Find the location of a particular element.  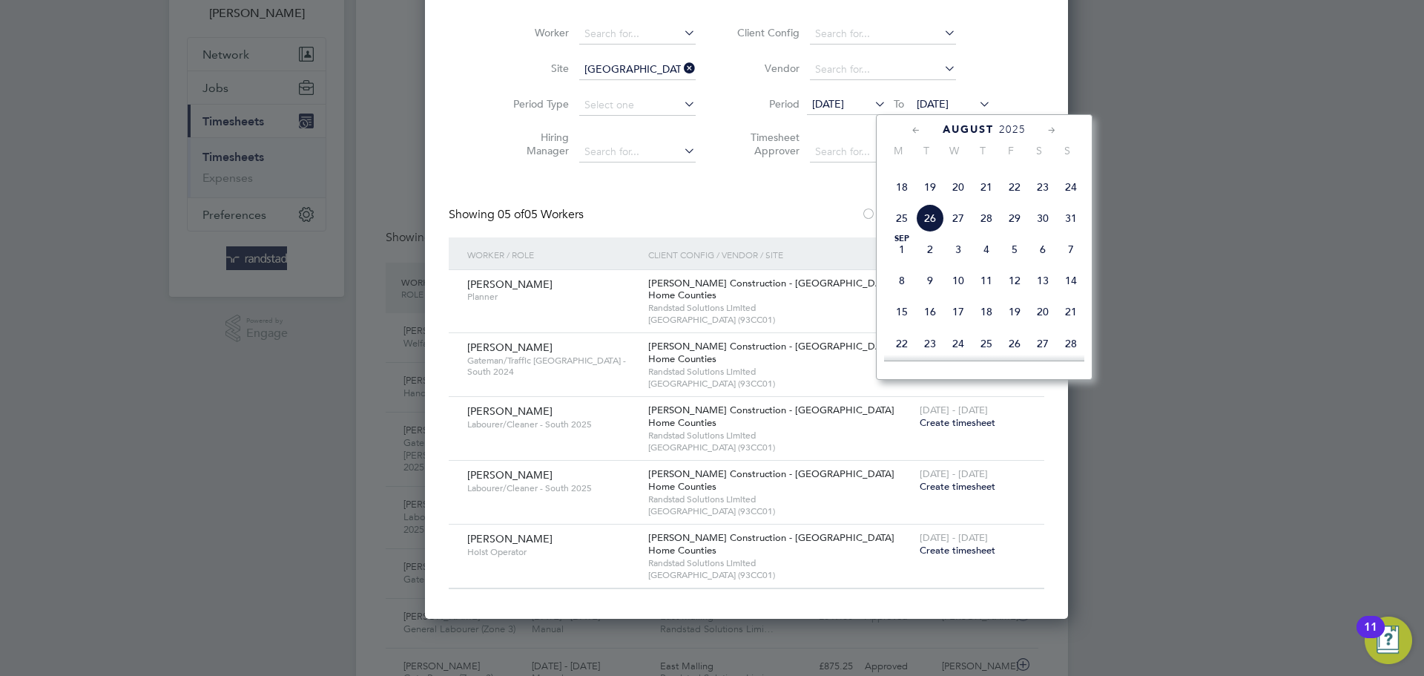

span: Planner is located at coordinates (552, 297).